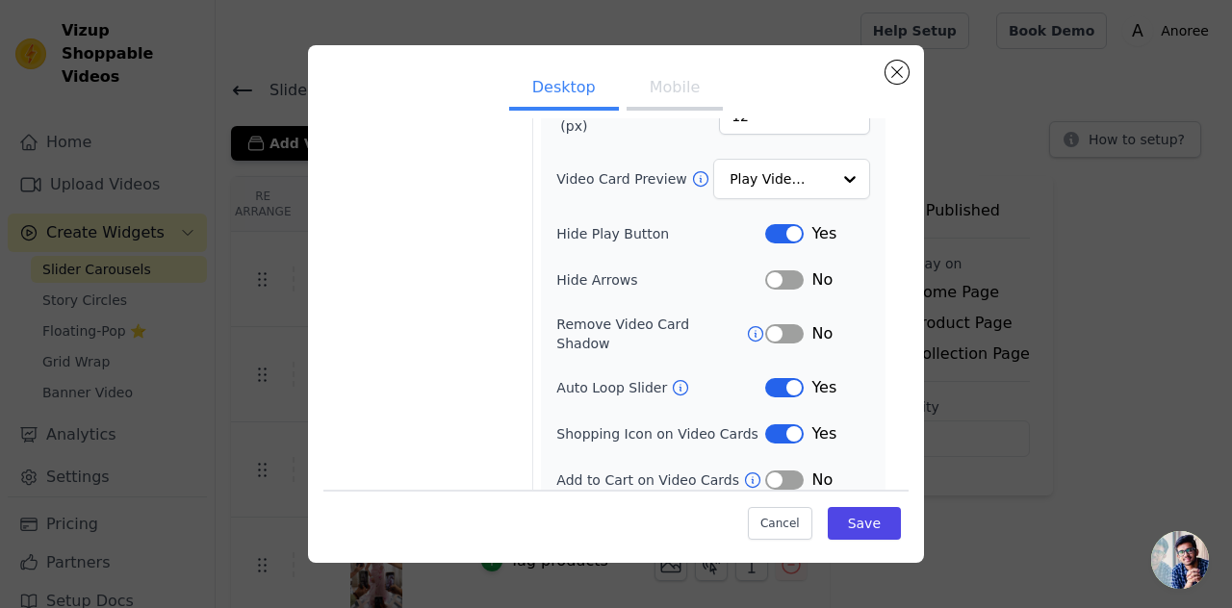  Describe the element at coordinates (660, 280) in the screenshot. I see `label: Hide Arrows` at that location.